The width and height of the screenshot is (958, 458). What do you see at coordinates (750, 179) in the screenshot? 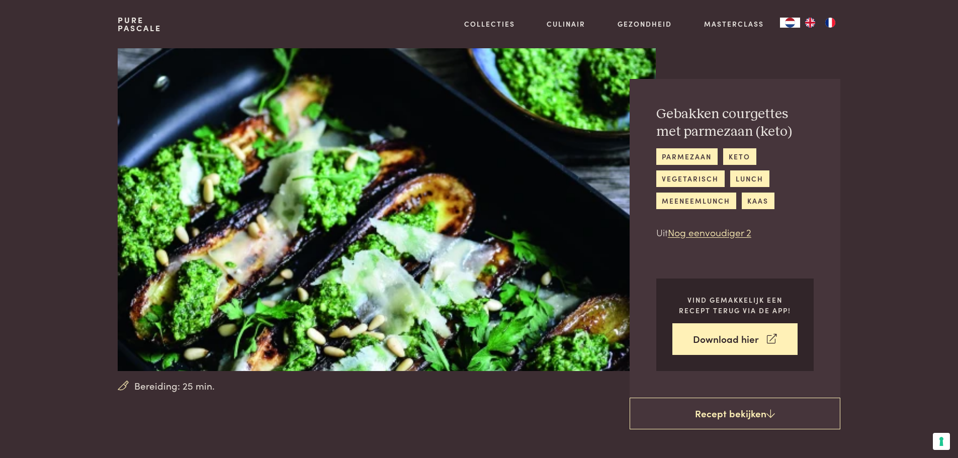
I see `a: lunch` at bounding box center [750, 179].